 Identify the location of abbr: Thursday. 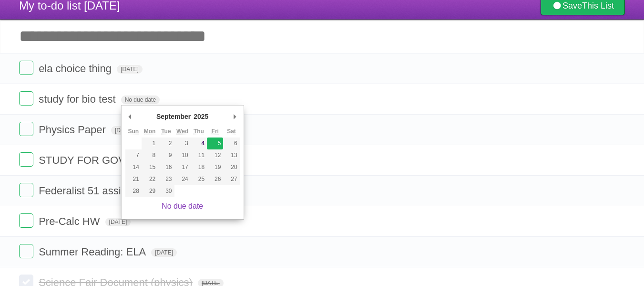
(199, 131).